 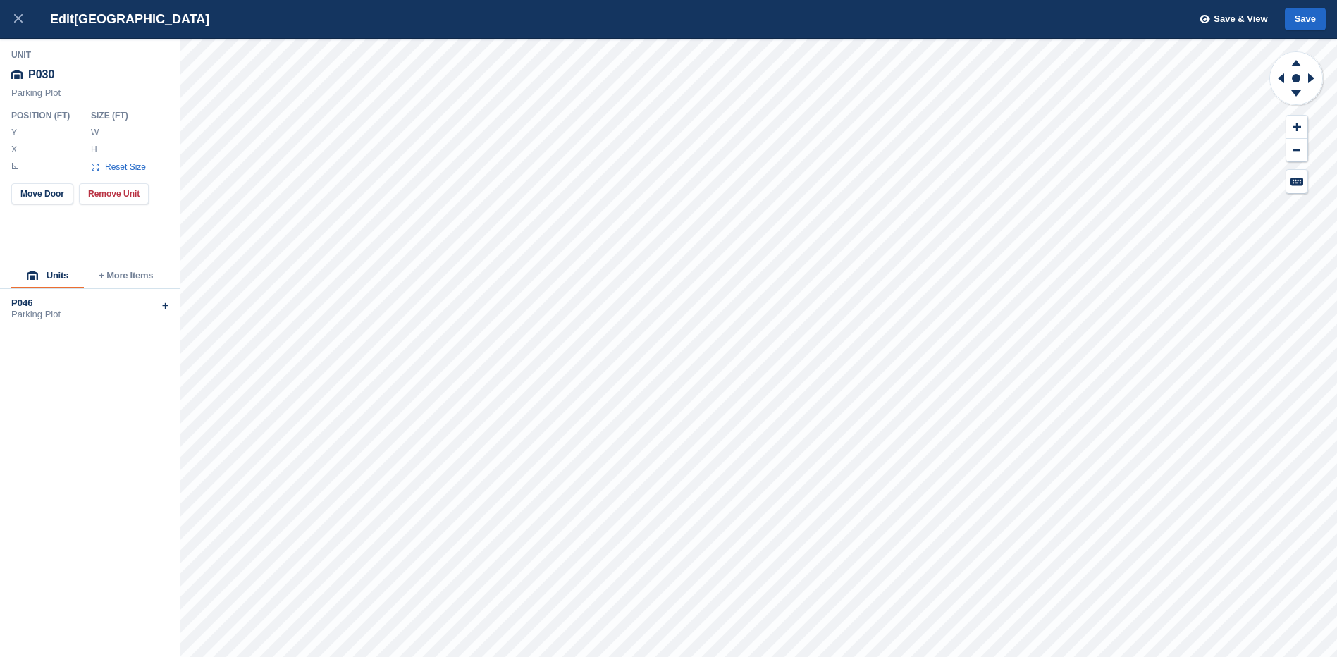 What do you see at coordinates (1230, 19) in the screenshot?
I see `button: Save & View` at bounding box center [1230, 19].